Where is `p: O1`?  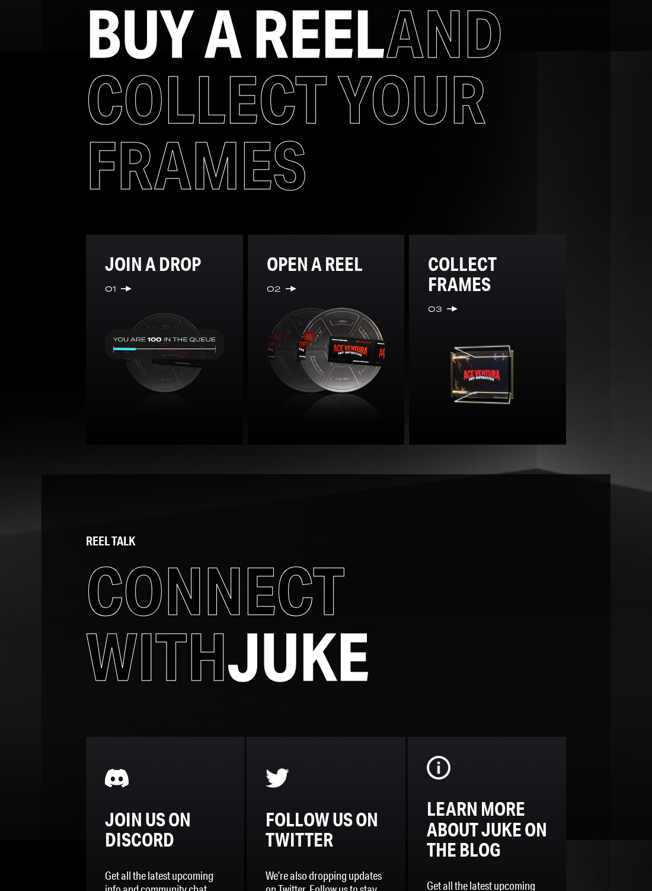
p: O1 is located at coordinates (110, 289).